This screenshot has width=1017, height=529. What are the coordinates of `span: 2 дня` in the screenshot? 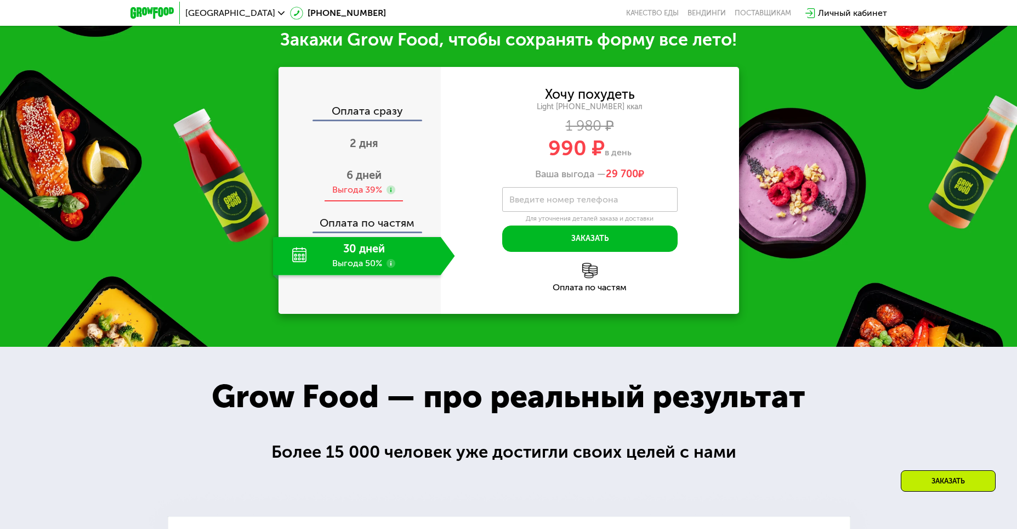 It's located at (364, 143).